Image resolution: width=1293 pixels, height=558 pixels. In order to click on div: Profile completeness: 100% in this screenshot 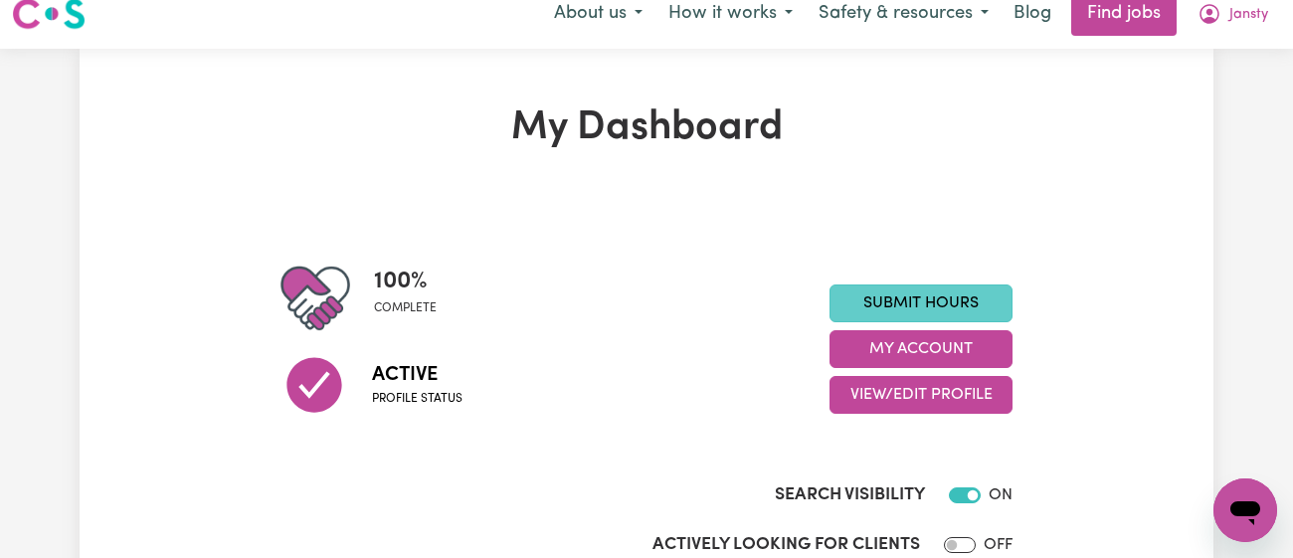, I will do `click(413, 298)`.